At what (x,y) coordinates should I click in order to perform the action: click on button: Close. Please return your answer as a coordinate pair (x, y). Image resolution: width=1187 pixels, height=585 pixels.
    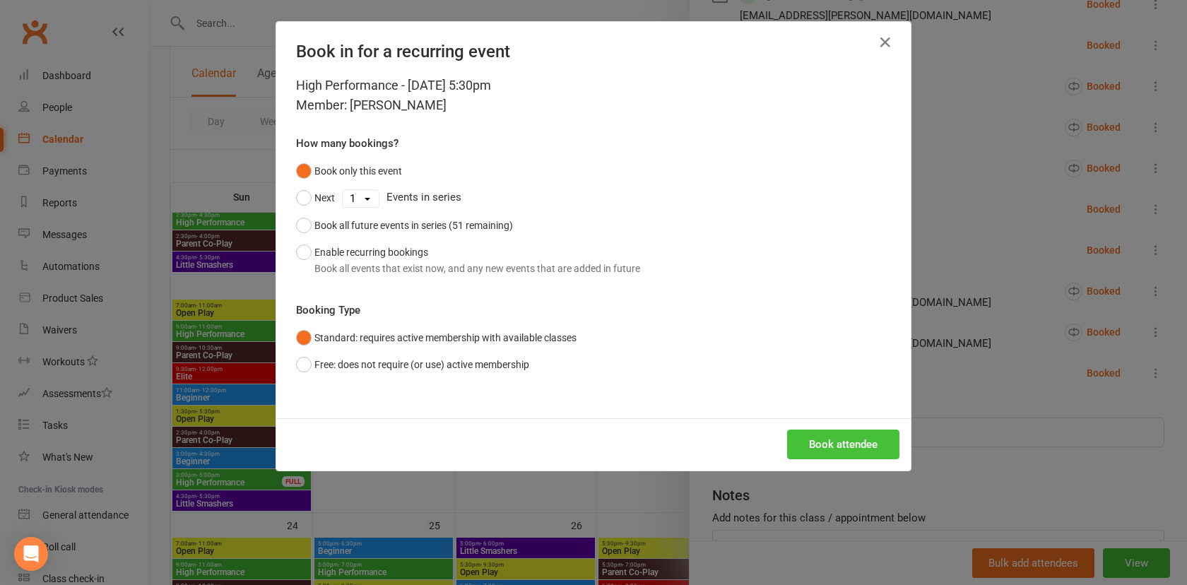
    Looking at the image, I should click on (885, 42).